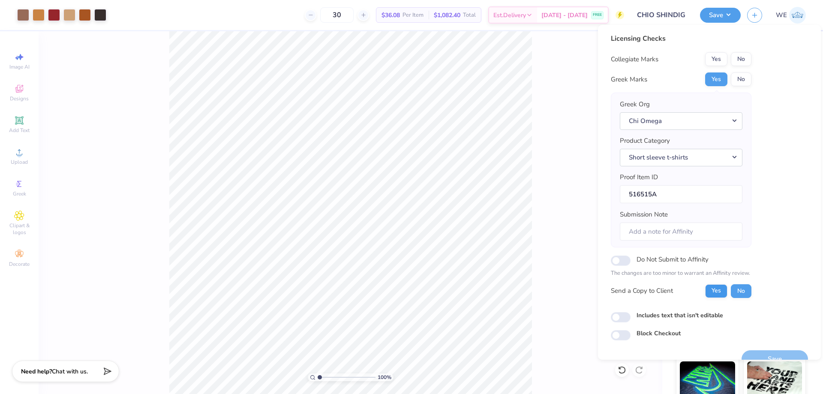 This screenshot has width=823, height=394. What do you see at coordinates (628, 79) in the screenshot?
I see `div: Greek Marks` at bounding box center [628, 79].